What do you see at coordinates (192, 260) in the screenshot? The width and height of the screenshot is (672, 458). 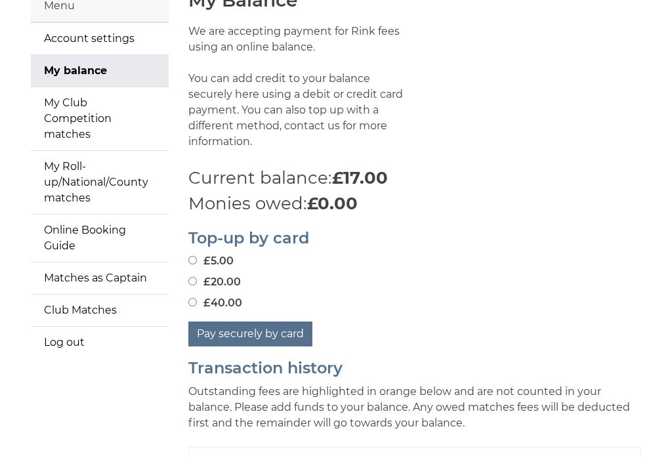 I see `input: £5.00` at bounding box center [192, 260].